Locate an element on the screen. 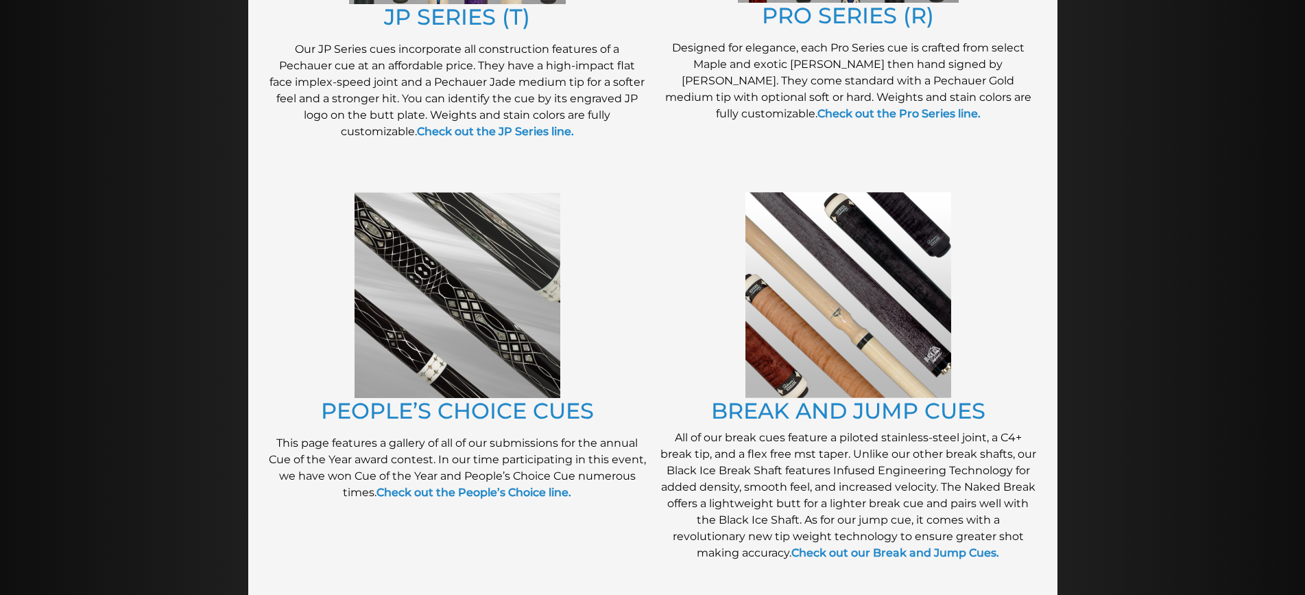 This screenshot has height=595, width=1305. a: Check out the JP Series line. is located at coordinates (495, 131).